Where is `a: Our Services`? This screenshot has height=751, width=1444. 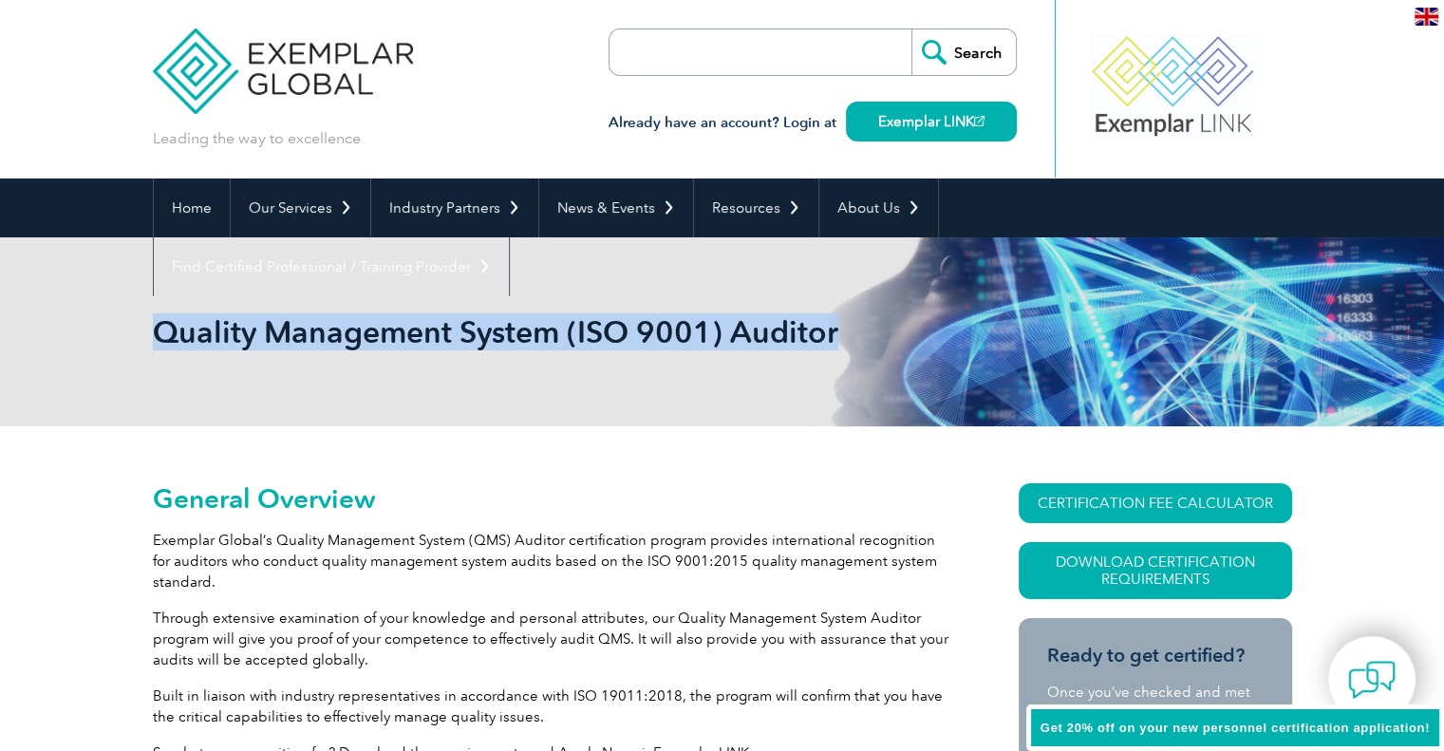 a: Our Services is located at coordinates (300, 208).